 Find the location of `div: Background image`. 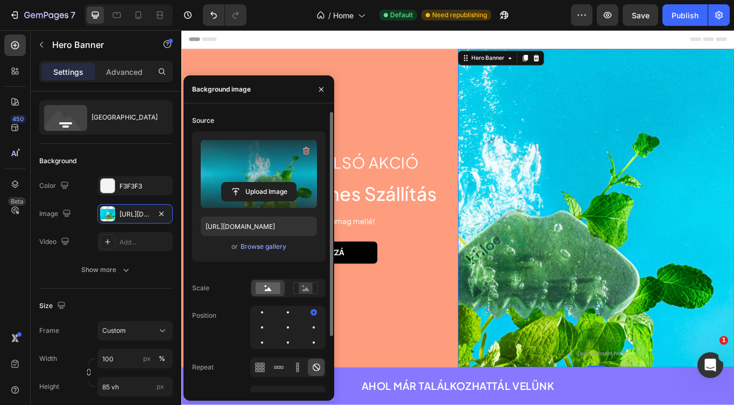

div: Background image is located at coordinates (221, 89).